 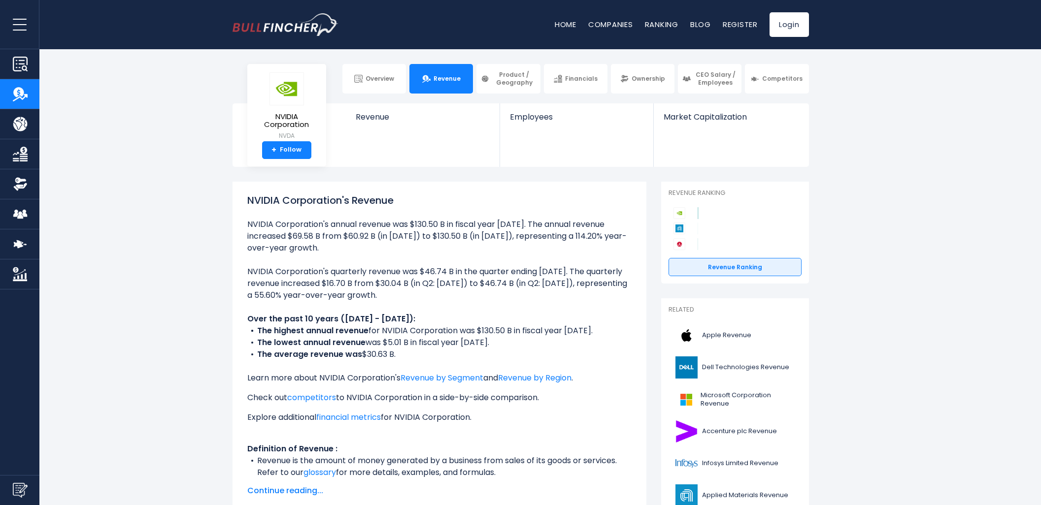 I want to click on a: Market Capitalization, so click(x=730, y=121).